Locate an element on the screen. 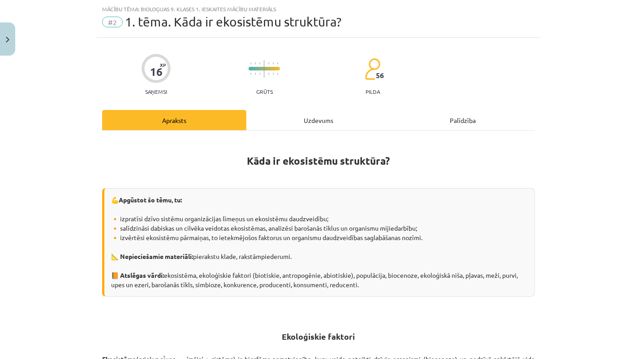 This screenshot has width=637, height=359. span: 1. tēma. Kāda ir ekosistēmu struktūra? is located at coordinates (233, 22).